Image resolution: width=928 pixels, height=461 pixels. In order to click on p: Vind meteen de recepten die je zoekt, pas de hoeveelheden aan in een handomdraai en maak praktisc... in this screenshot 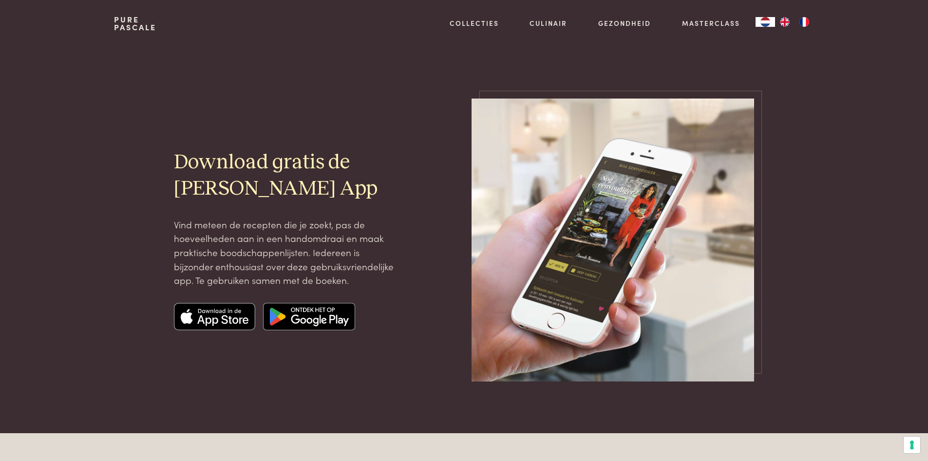, I will do `click(286, 252)`.